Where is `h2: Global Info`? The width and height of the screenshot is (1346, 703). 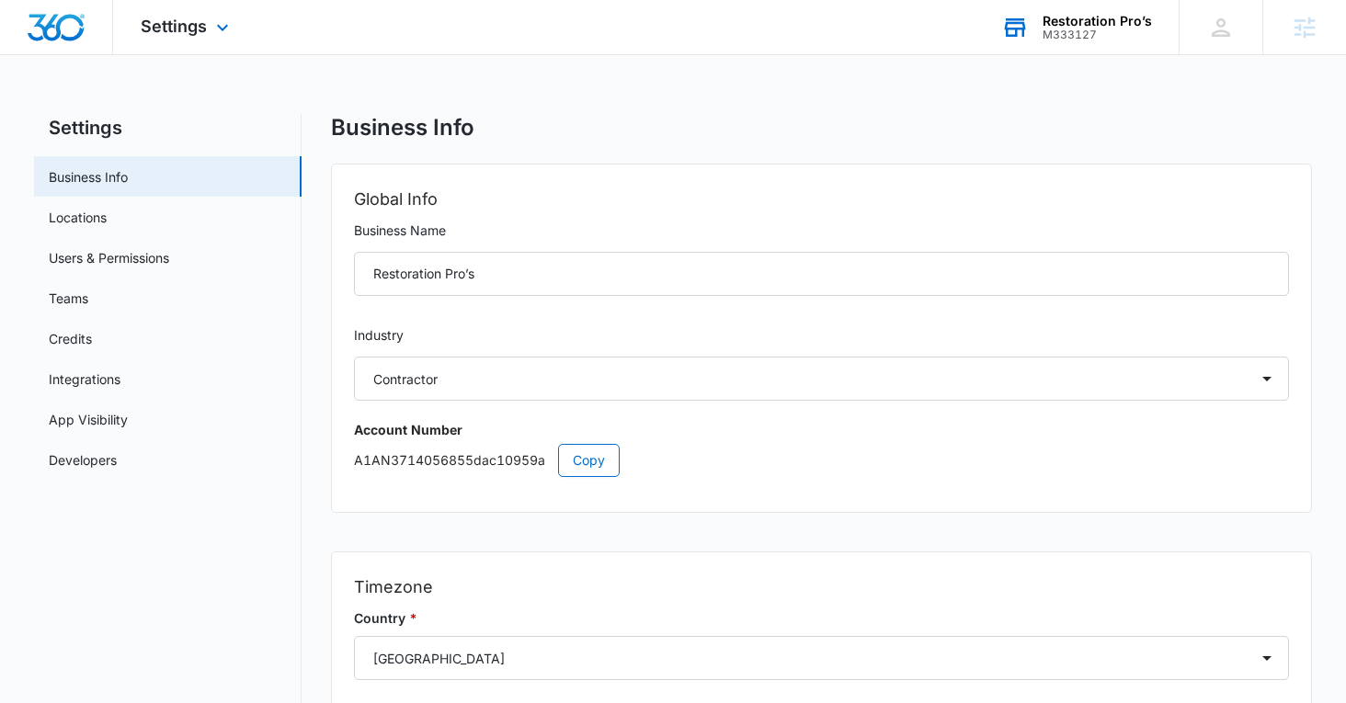 h2: Global Info is located at coordinates (822, 199).